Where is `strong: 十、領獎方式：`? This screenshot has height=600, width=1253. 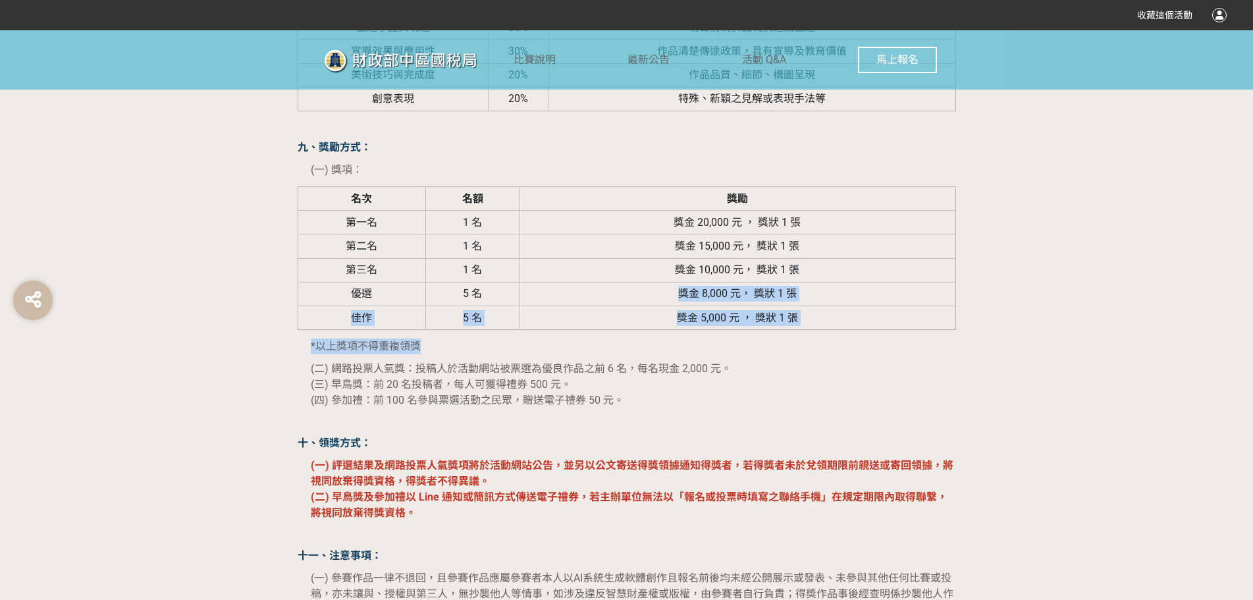 strong: 十、領獎方式： is located at coordinates (334, 442).